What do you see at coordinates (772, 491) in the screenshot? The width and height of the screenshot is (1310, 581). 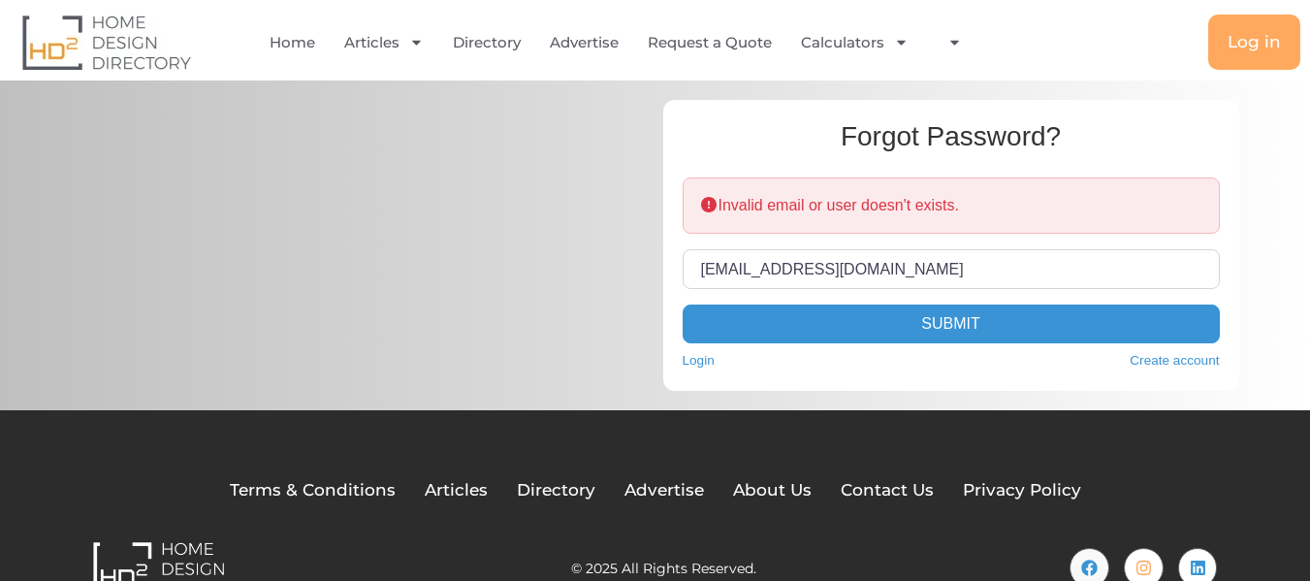 I see `span: About Us` at bounding box center [772, 491].